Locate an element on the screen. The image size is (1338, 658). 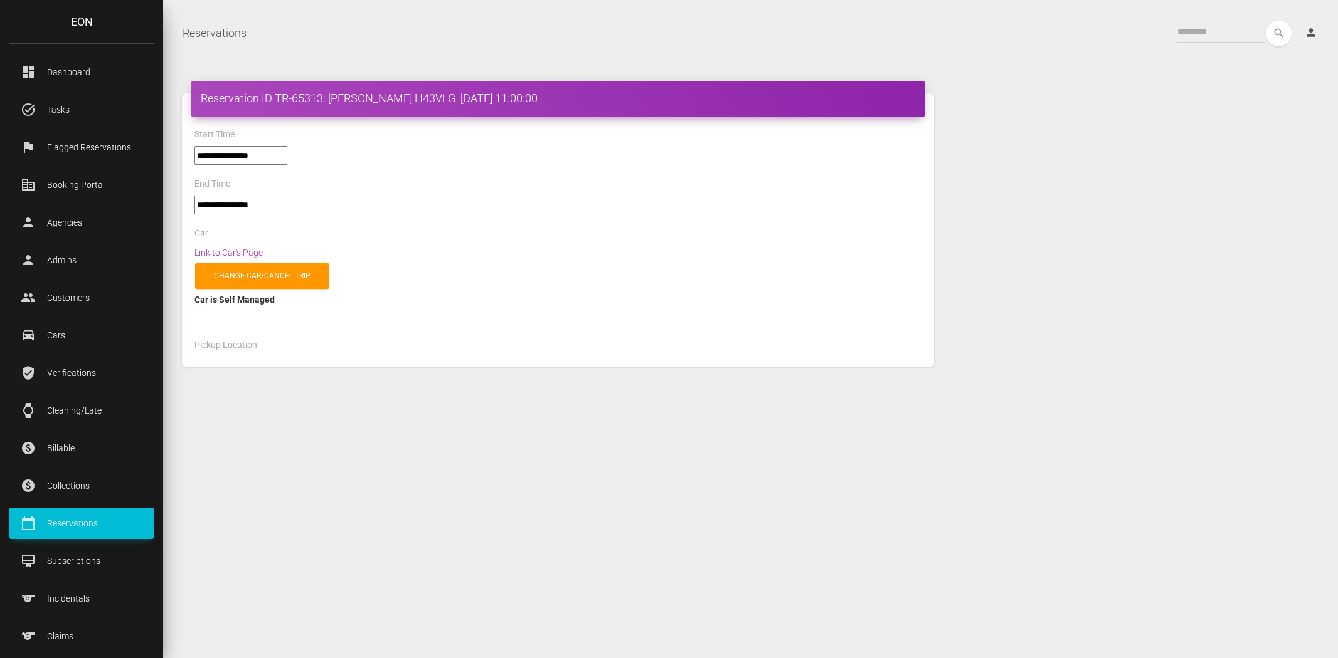
p: Booking Portal is located at coordinates (82, 185).